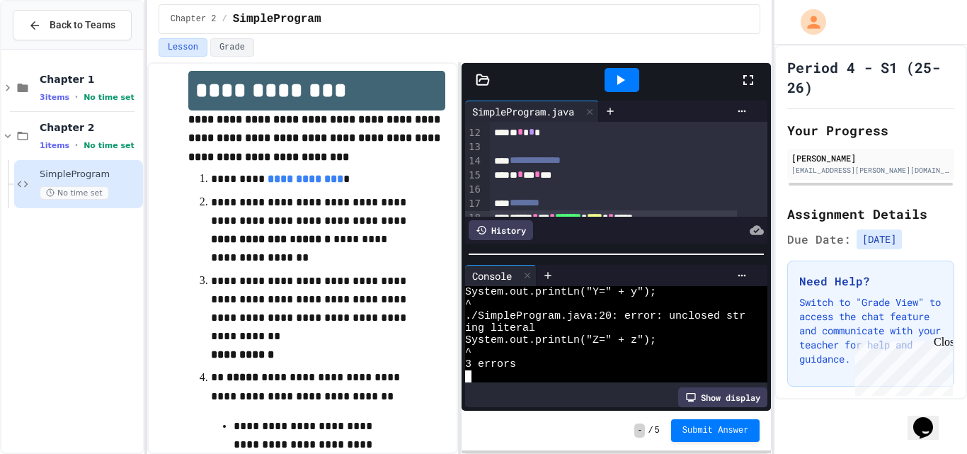  Describe the element at coordinates (819, 239) in the screenshot. I see `span: Due Date:` at that location.